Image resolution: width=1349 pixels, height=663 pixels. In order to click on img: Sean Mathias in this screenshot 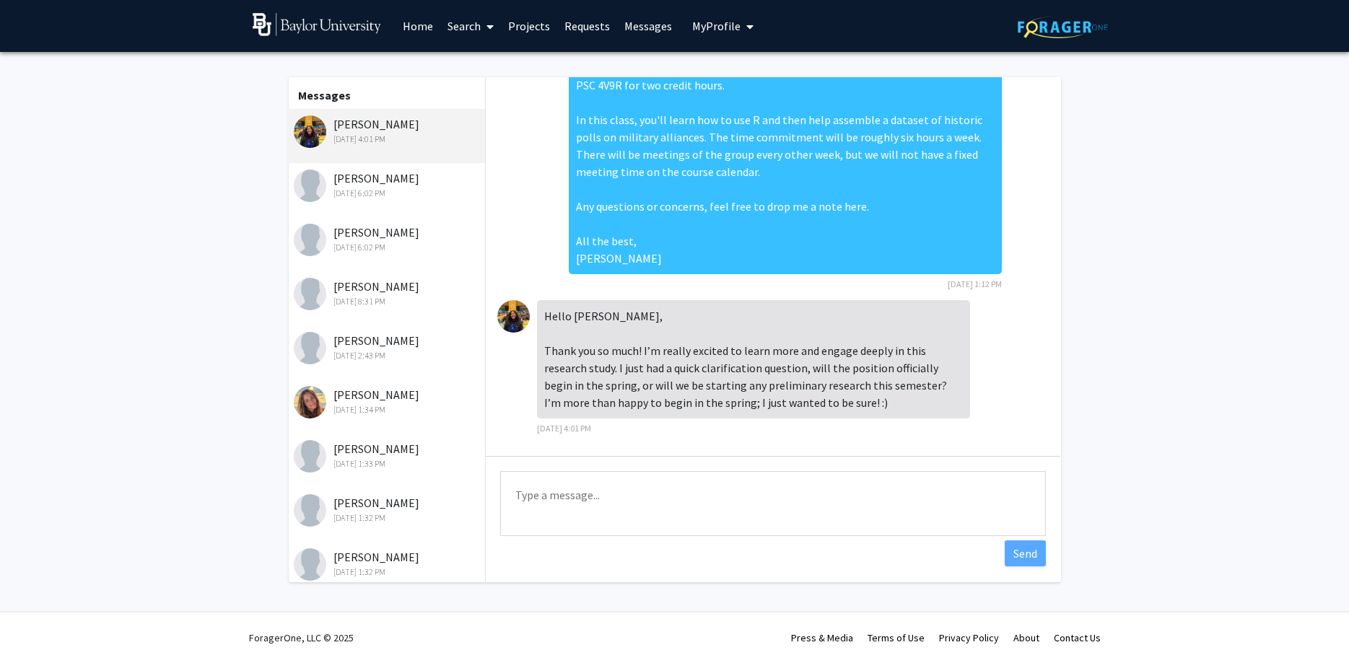, I will do `click(310, 565)`.